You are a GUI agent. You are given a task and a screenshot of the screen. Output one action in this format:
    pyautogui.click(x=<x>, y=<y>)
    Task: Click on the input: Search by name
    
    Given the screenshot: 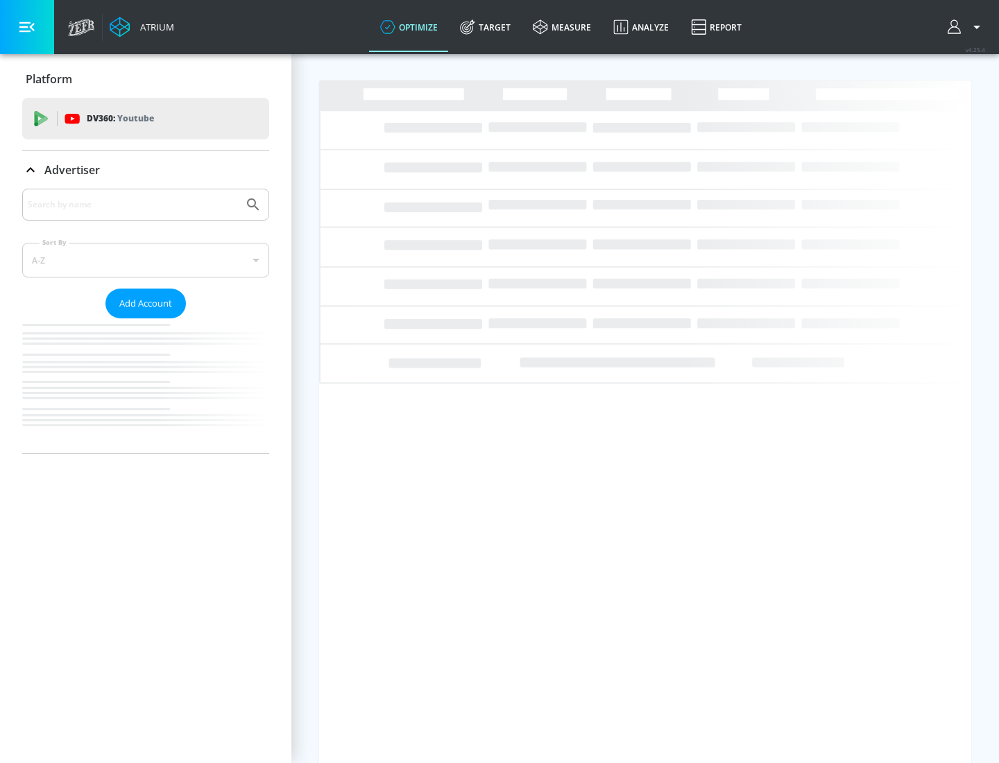 What is the action you would take?
    pyautogui.click(x=132, y=205)
    